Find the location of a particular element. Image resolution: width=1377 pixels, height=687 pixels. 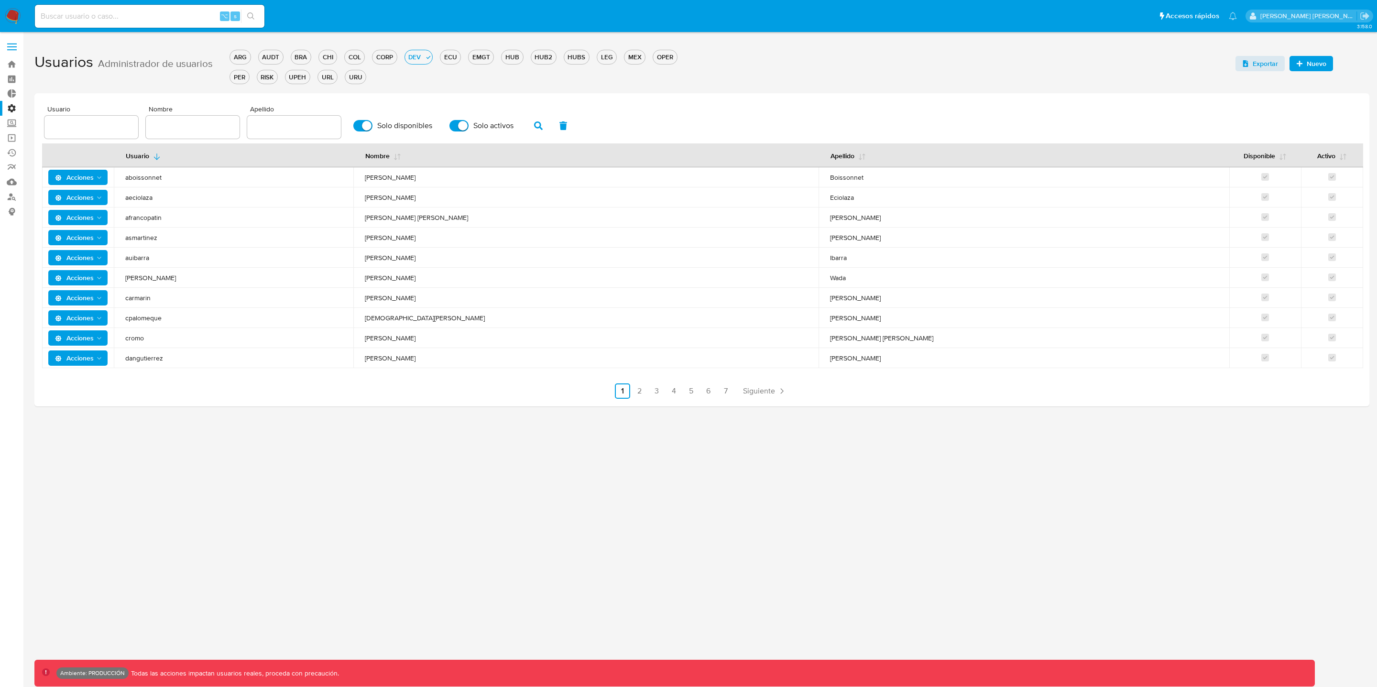

p: Ambiente: PRODUCCIÓN is located at coordinates (92, 673).